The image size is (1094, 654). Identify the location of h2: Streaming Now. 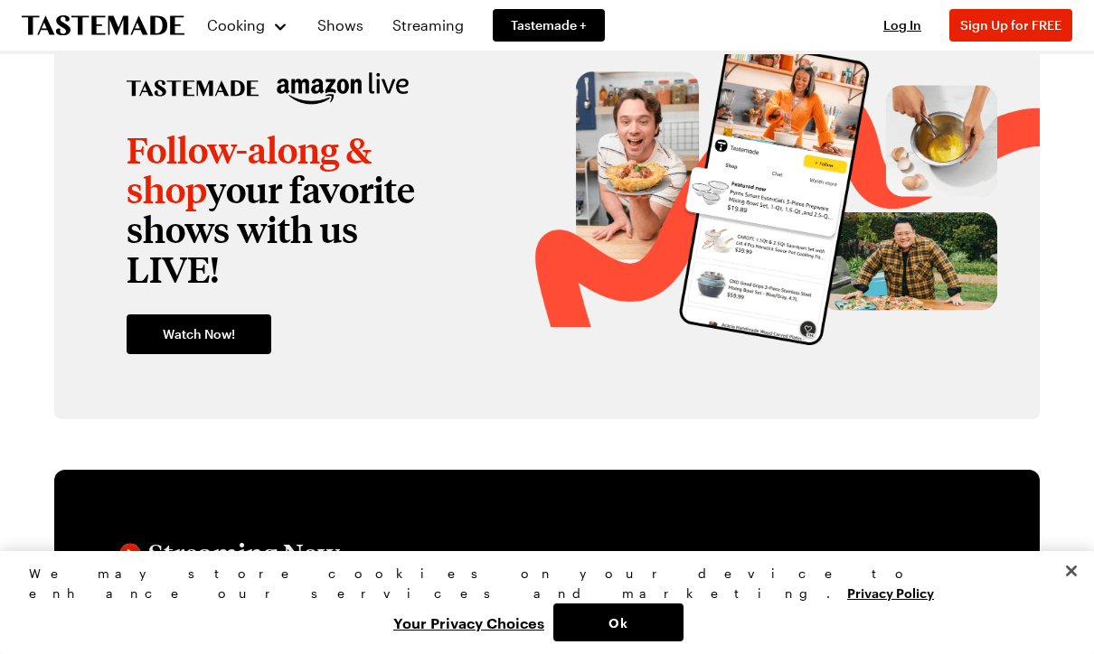
(244, 554).